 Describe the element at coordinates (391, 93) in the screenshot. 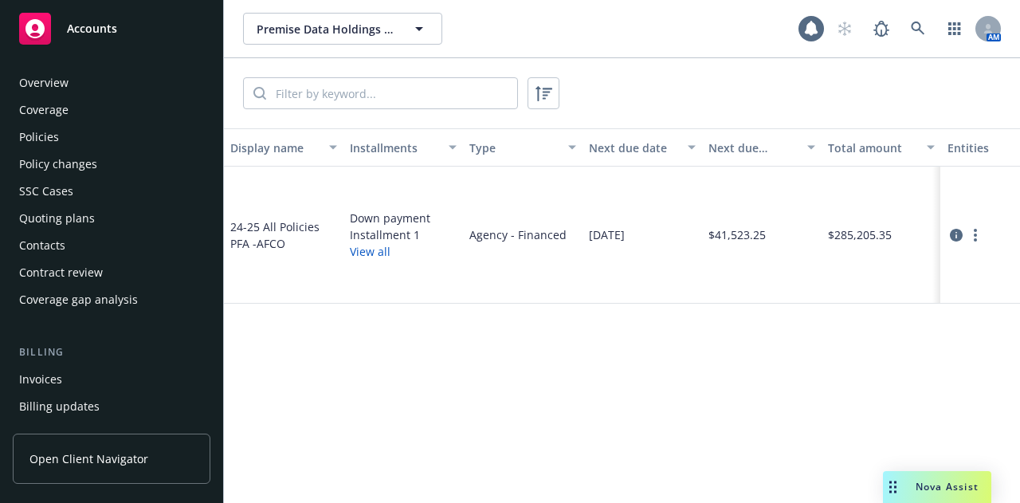

I see `input: Filter by keyword...` at that location.